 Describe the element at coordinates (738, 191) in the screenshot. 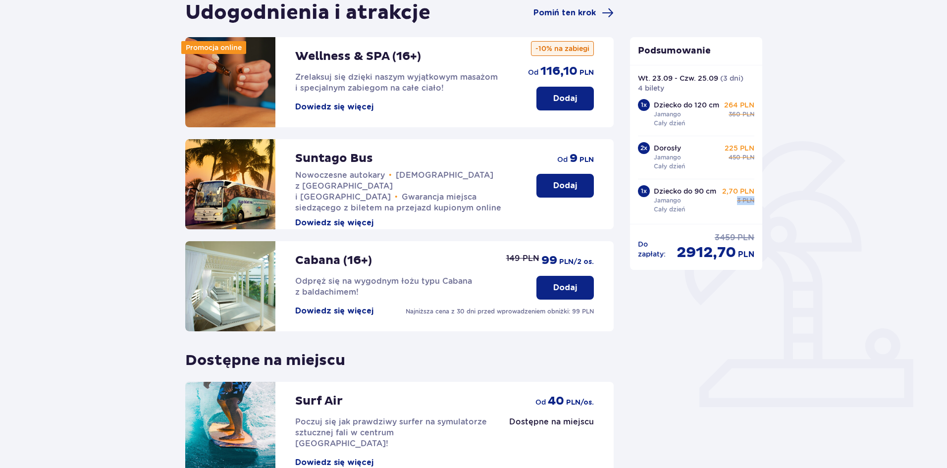

I see `p: 2,70 PLN` at that location.